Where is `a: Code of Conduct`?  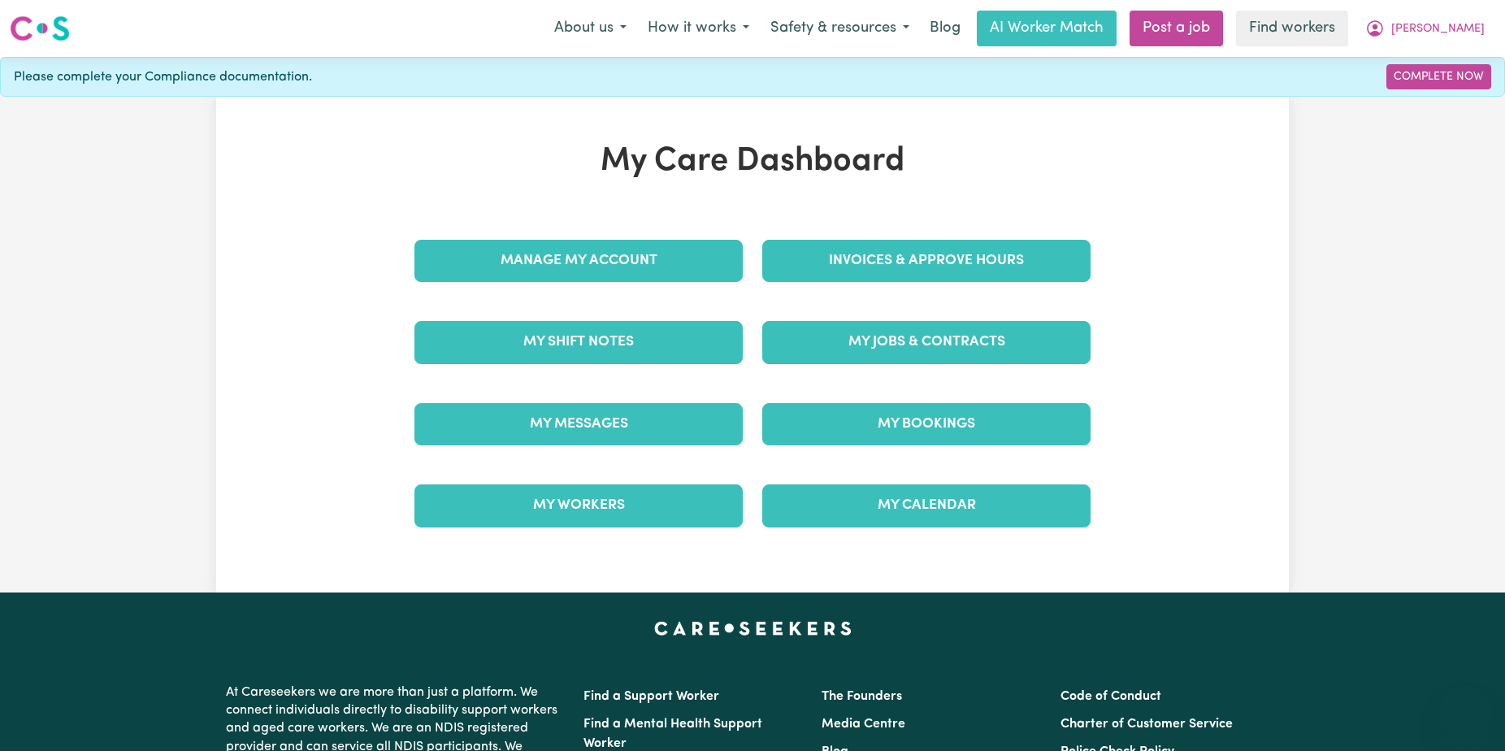
a: Code of Conduct is located at coordinates (1111, 696).